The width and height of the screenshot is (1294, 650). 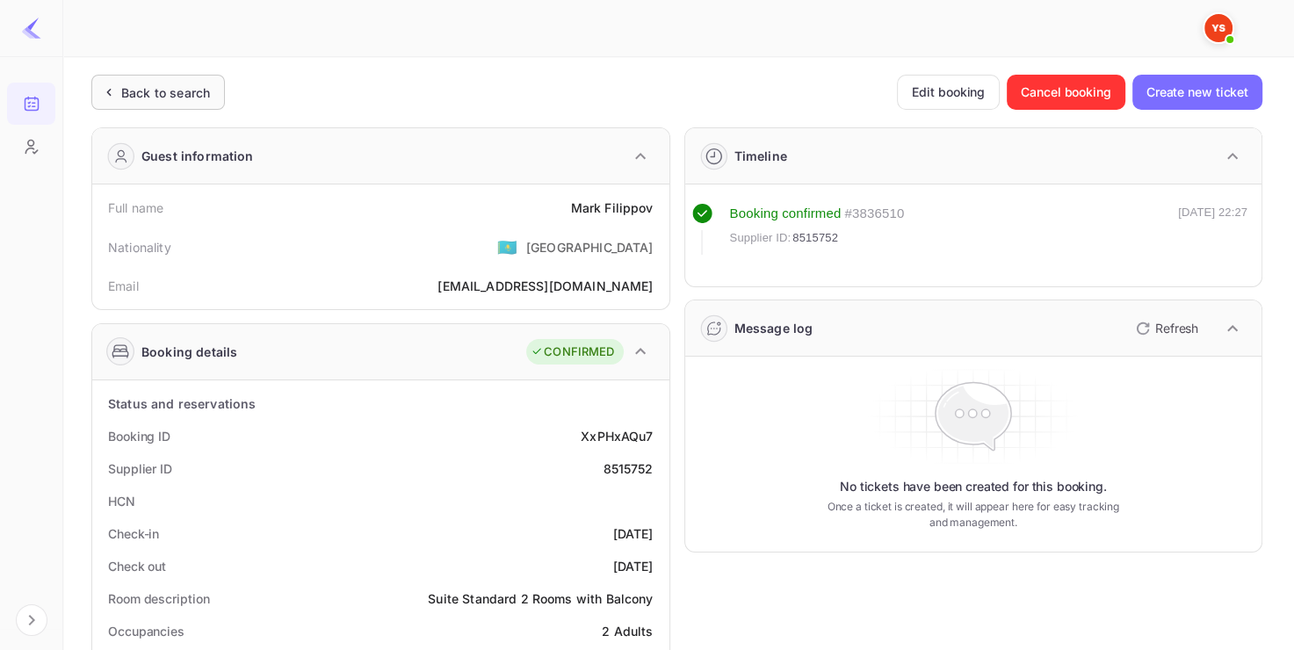 What do you see at coordinates (774, 328) in the screenshot?
I see `div: Message log` at bounding box center [774, 328].